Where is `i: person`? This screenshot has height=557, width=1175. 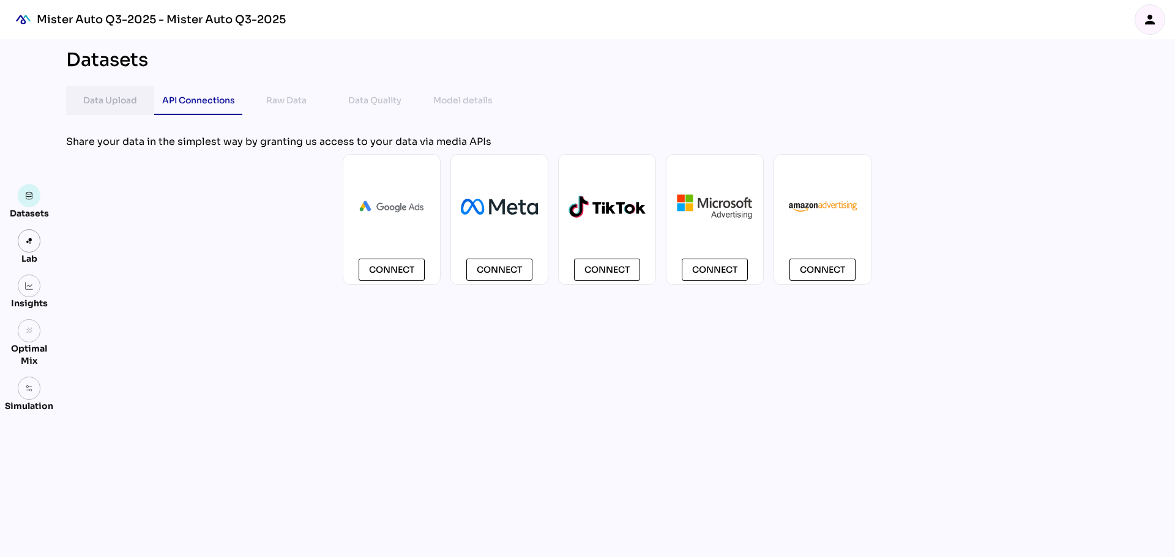
i: person is located at coordinates (1150, 20).